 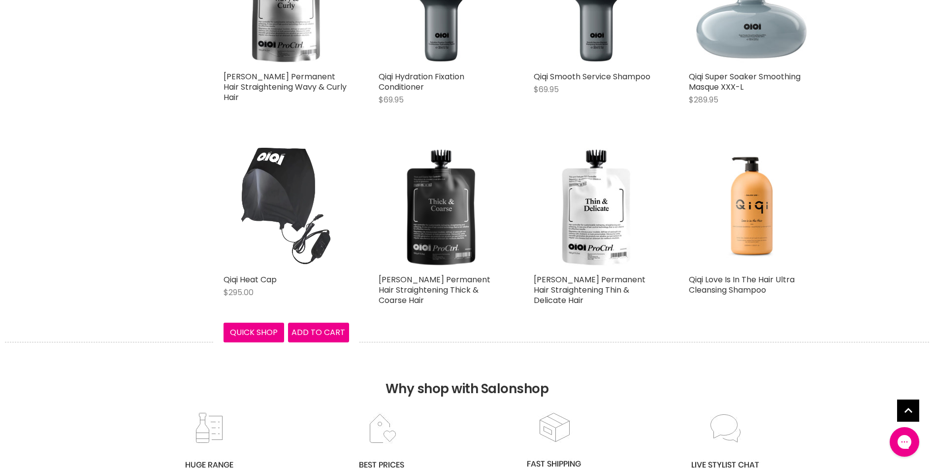 I want to click on a: Qiqi Vega Permanent Hair Straightening Thin & Delicate Hair, so click(x=597, y=206).